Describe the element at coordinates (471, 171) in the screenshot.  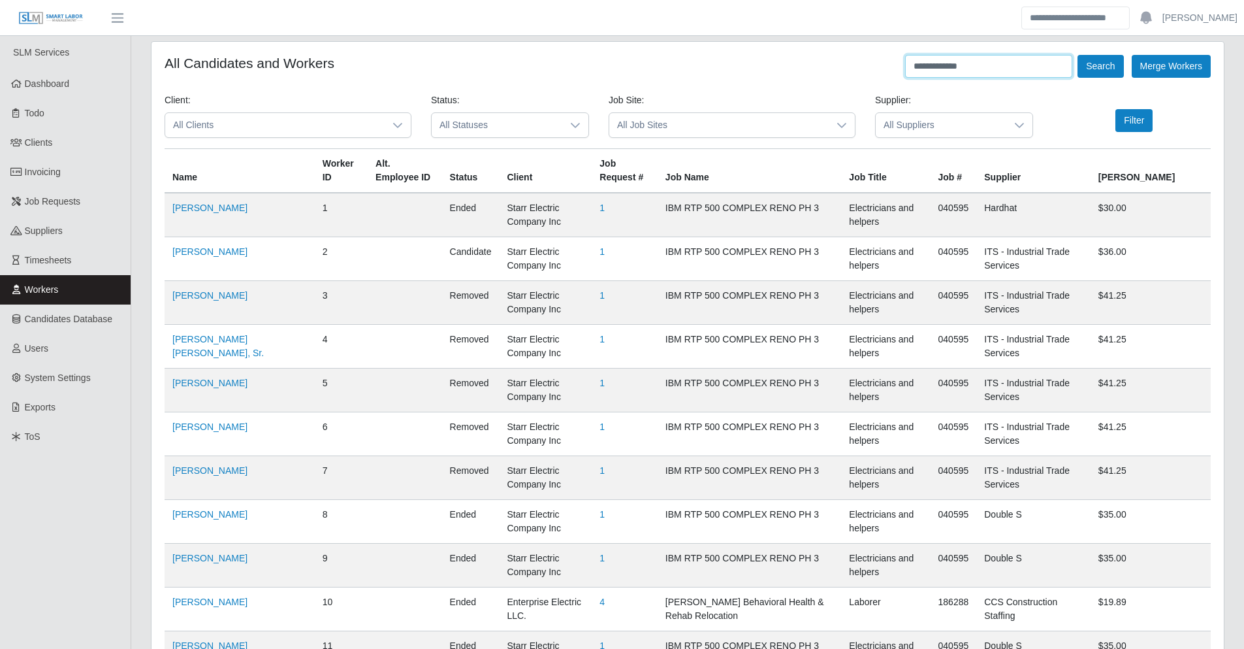
I see `th: Status` at that location.